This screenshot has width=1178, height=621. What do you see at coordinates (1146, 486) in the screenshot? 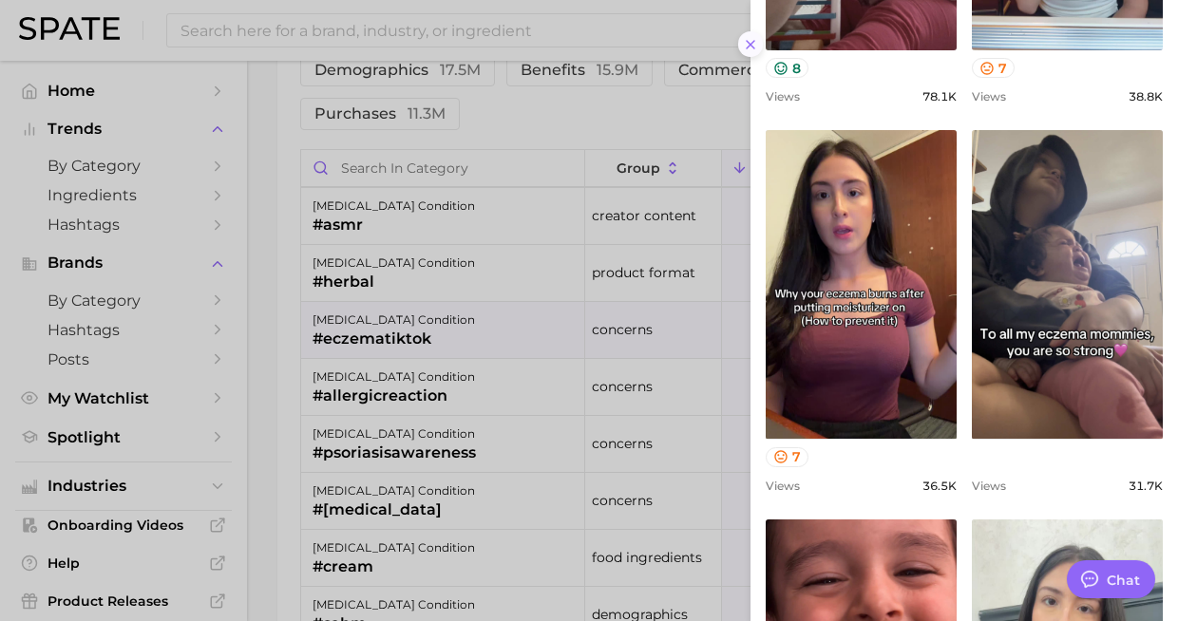
I see `span: 31.7k` at bounding box center [1146, 486].